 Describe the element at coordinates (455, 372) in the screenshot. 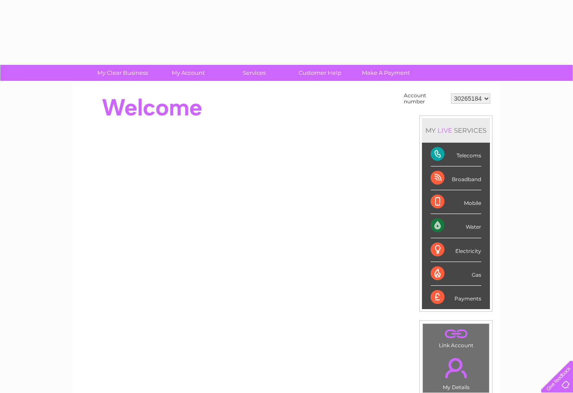

I see `td: My Details` at that location.